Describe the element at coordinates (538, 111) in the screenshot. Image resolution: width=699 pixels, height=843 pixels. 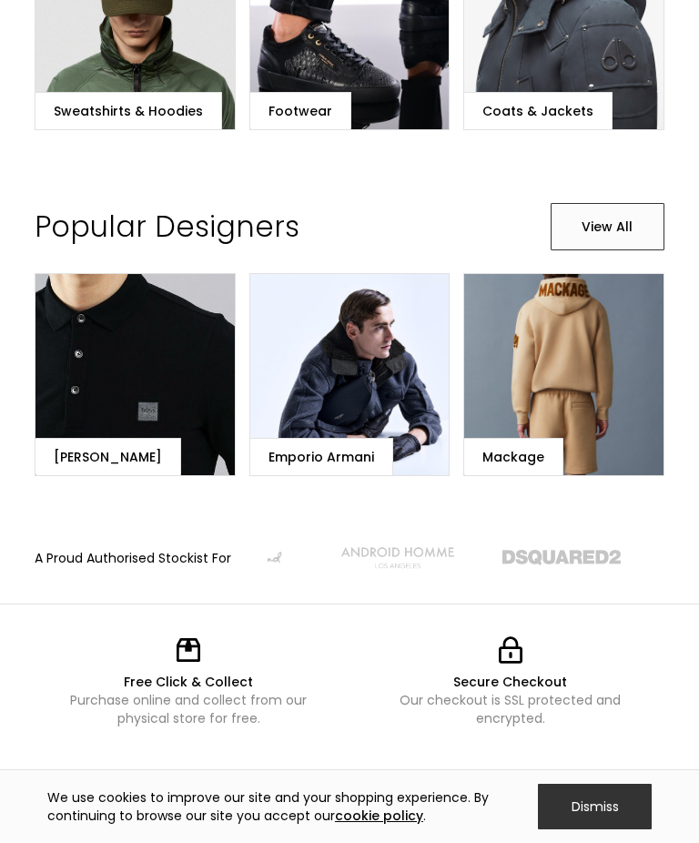
I see `div: Coats & Jackets` at that location.